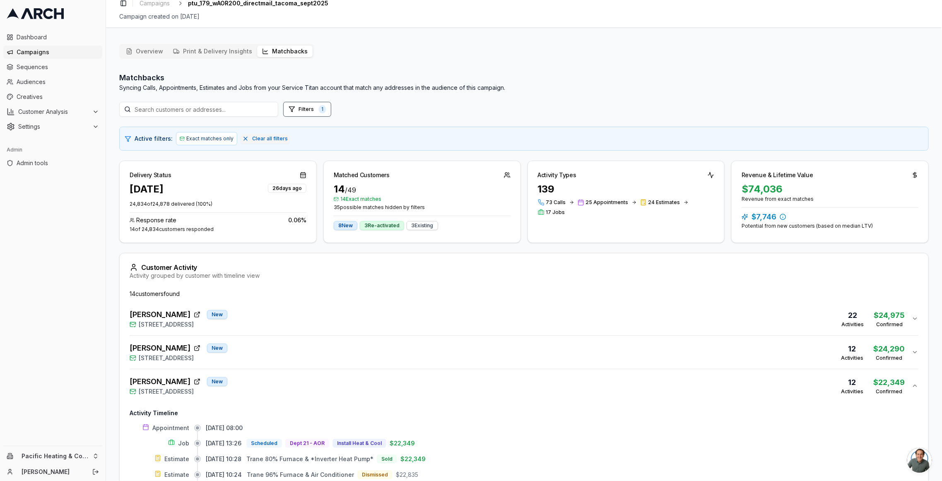 The width and height of the screenshot is (942, 481). Describe the element at coordinates (53, 97) in the screenshot. I see `a: Creatives` at that location.